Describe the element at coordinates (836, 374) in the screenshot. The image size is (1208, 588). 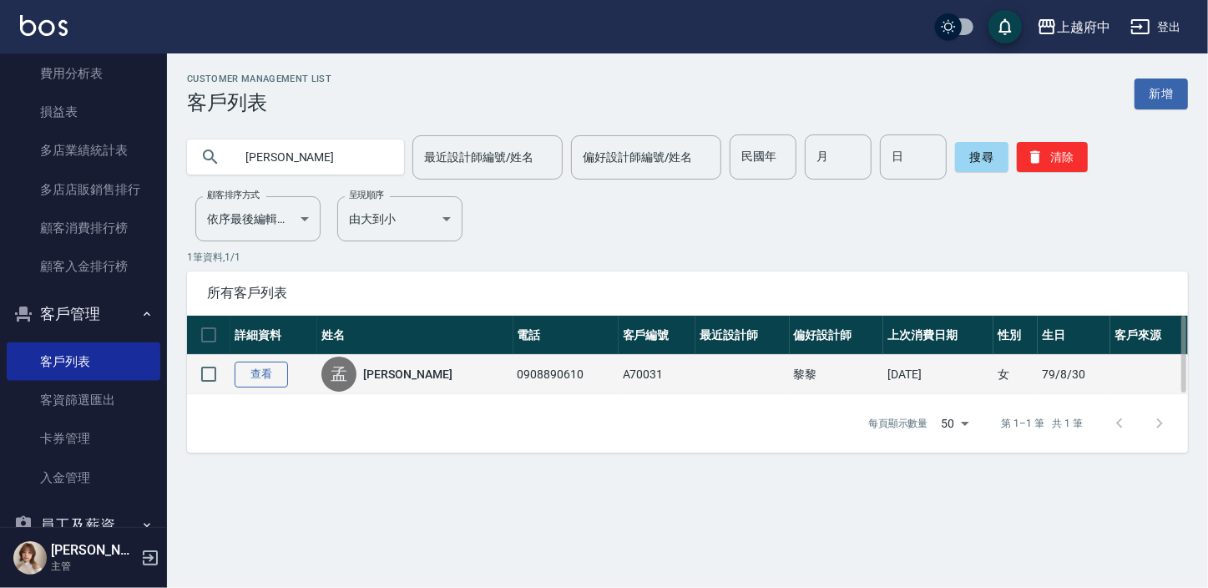
I see `td: 黎黎` at that location.